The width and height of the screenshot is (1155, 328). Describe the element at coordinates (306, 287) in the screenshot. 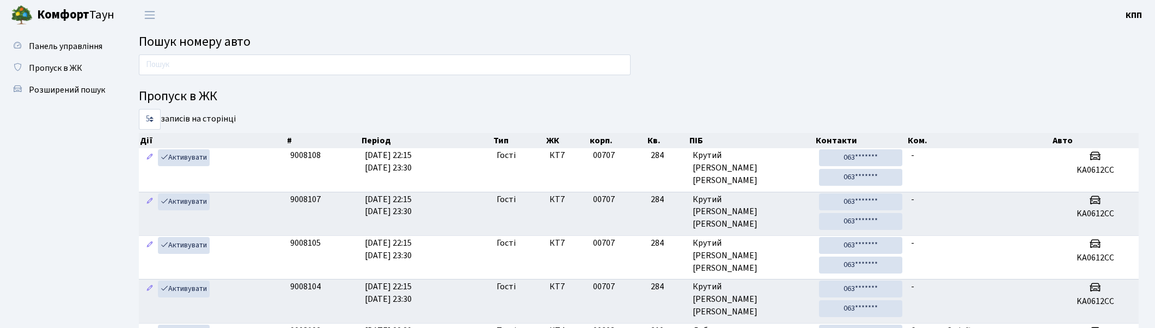

I see `span: 9008104` at that location.